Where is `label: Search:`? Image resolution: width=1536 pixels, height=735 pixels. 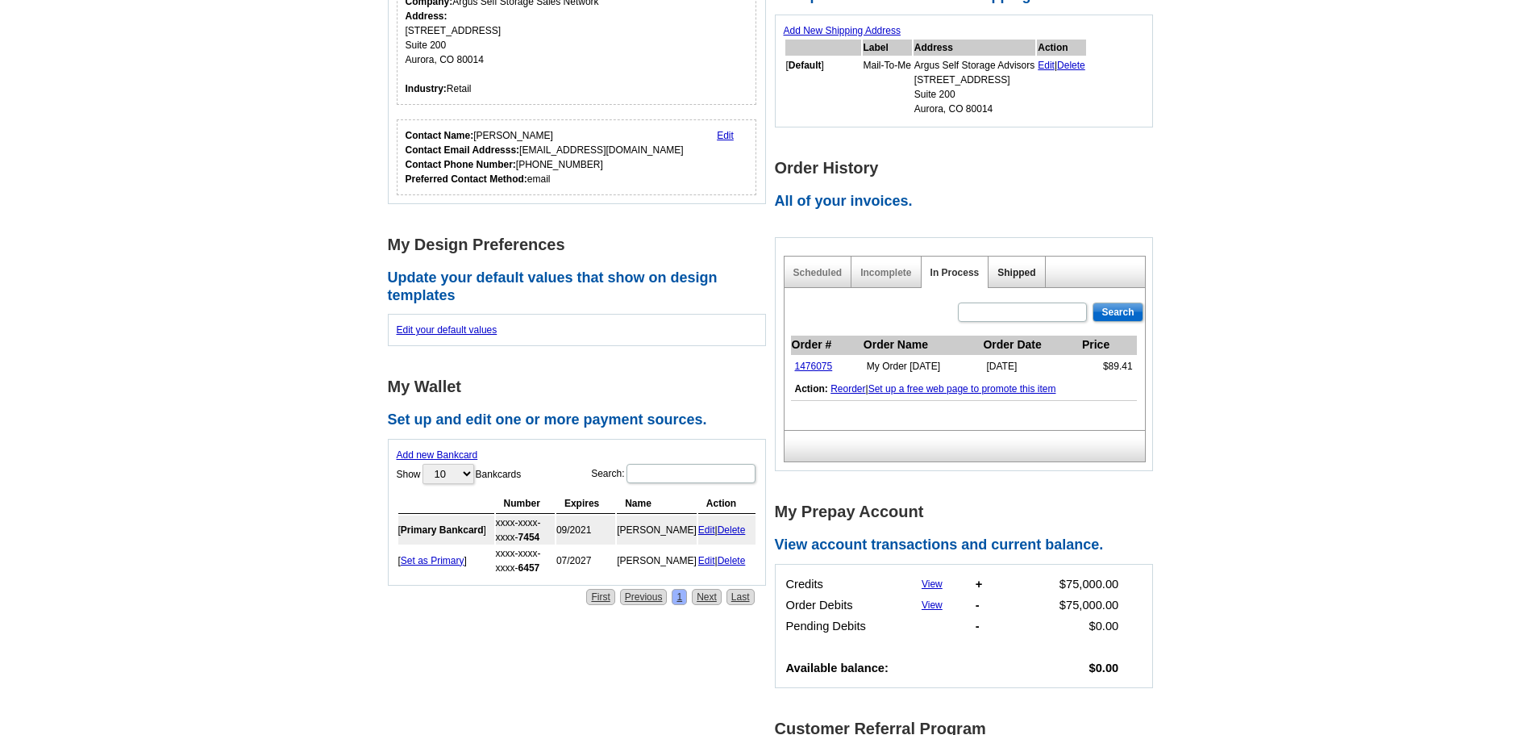 label: Search: is located at coordinates (673, 473).